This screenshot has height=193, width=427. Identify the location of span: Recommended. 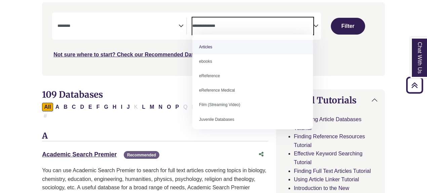
(141, 155).